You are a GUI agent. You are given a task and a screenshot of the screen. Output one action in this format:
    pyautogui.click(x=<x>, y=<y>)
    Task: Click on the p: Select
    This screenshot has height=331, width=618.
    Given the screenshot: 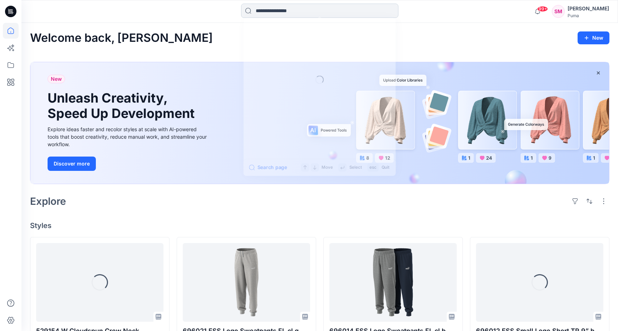 What is the action you would take?
    pyautogui.click(x=355, y=168)
    